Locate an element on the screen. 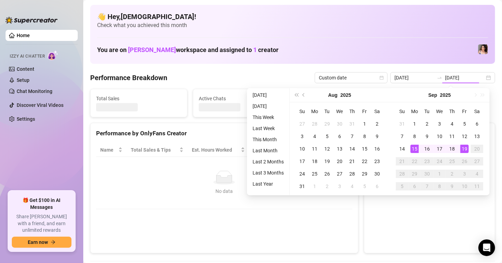 Image resolution: width=502 pixels, height=263 pixels. span: swap-right is located at coordinates (440, 78).